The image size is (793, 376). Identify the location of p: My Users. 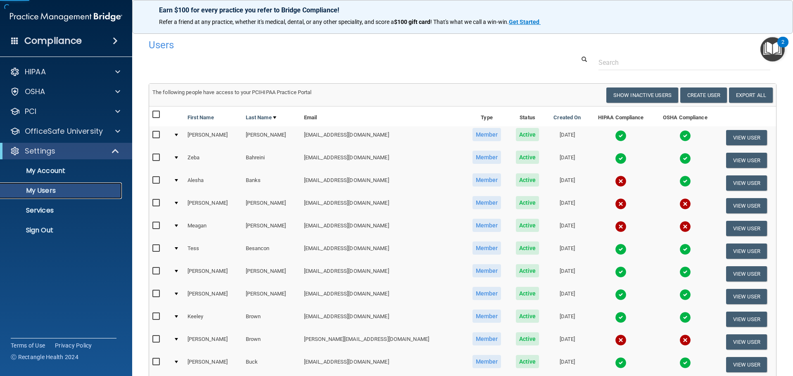
(62, 191).